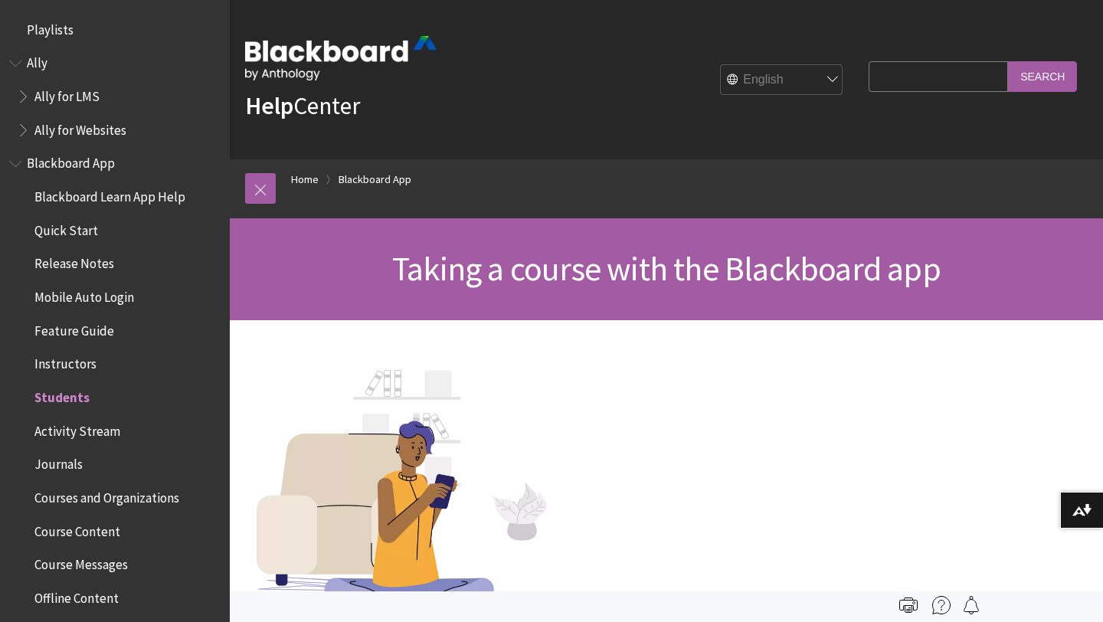 The width and height of the screenshot is (1103, 622). Describe the element at coordinates (1043, 76) in the screenshot. I see `input: Search` at that location.